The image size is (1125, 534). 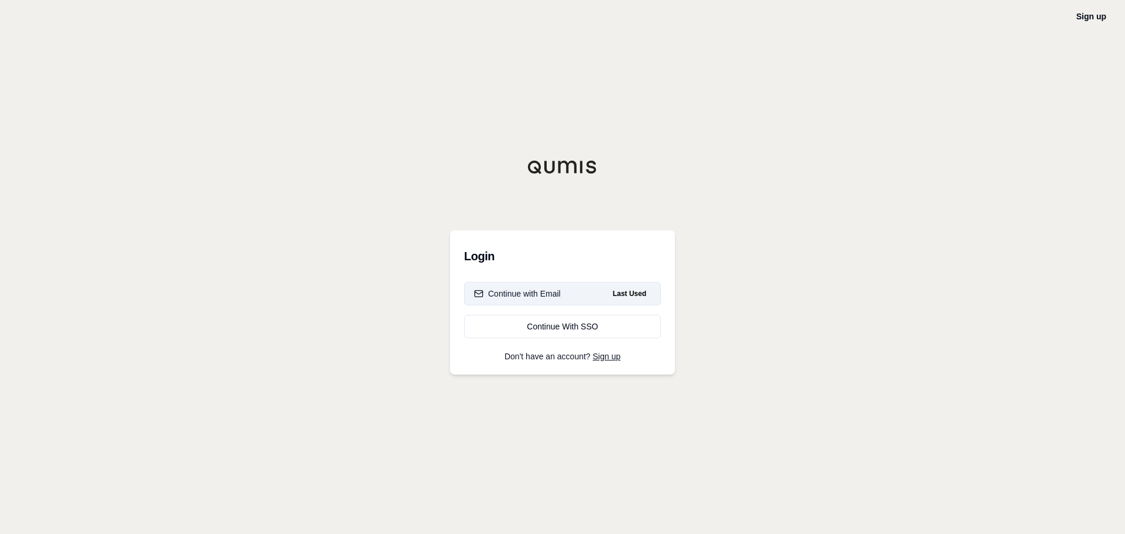 I want to click on img: Qumis, so click(x=563, y=167).